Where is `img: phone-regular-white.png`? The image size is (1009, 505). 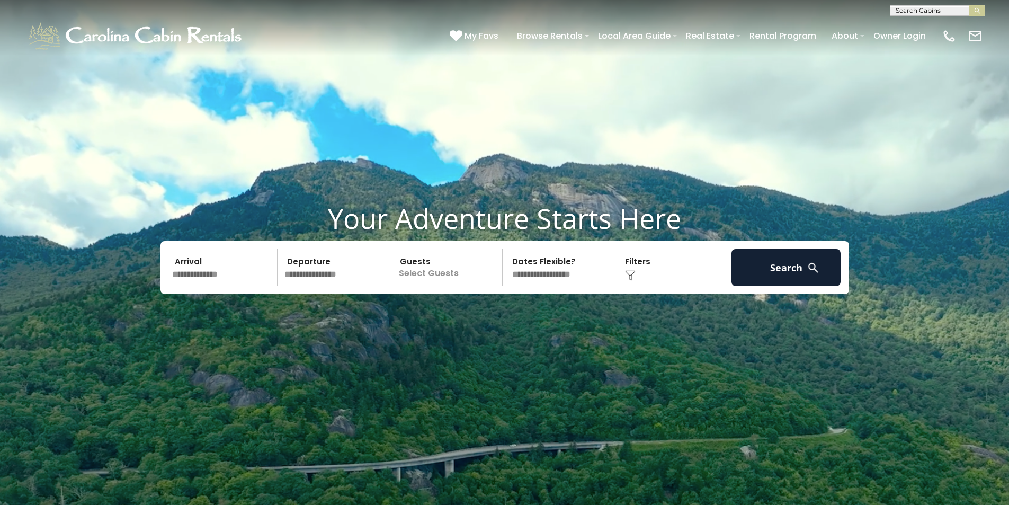
img: phone-regular-white.png is located at coordinates (949, 36).